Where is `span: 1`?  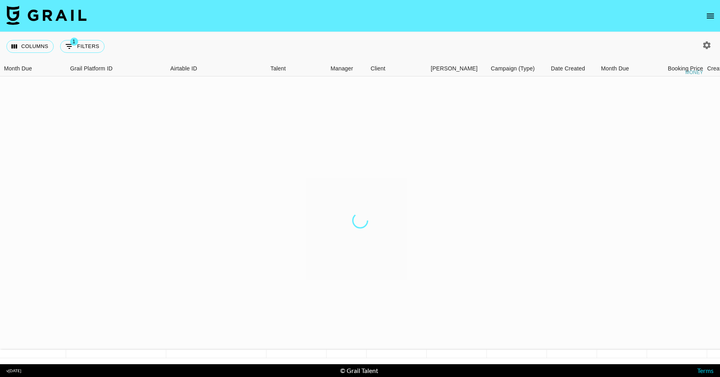
span: 1 is located at coordinates (74, 42).